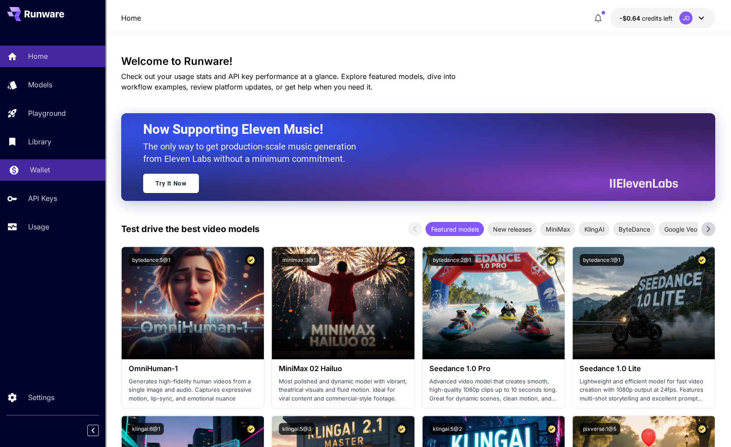 Image resolution: width=731 pixels, height=447 pixels. I want to click on div: KlingAI, so click(594, 229).